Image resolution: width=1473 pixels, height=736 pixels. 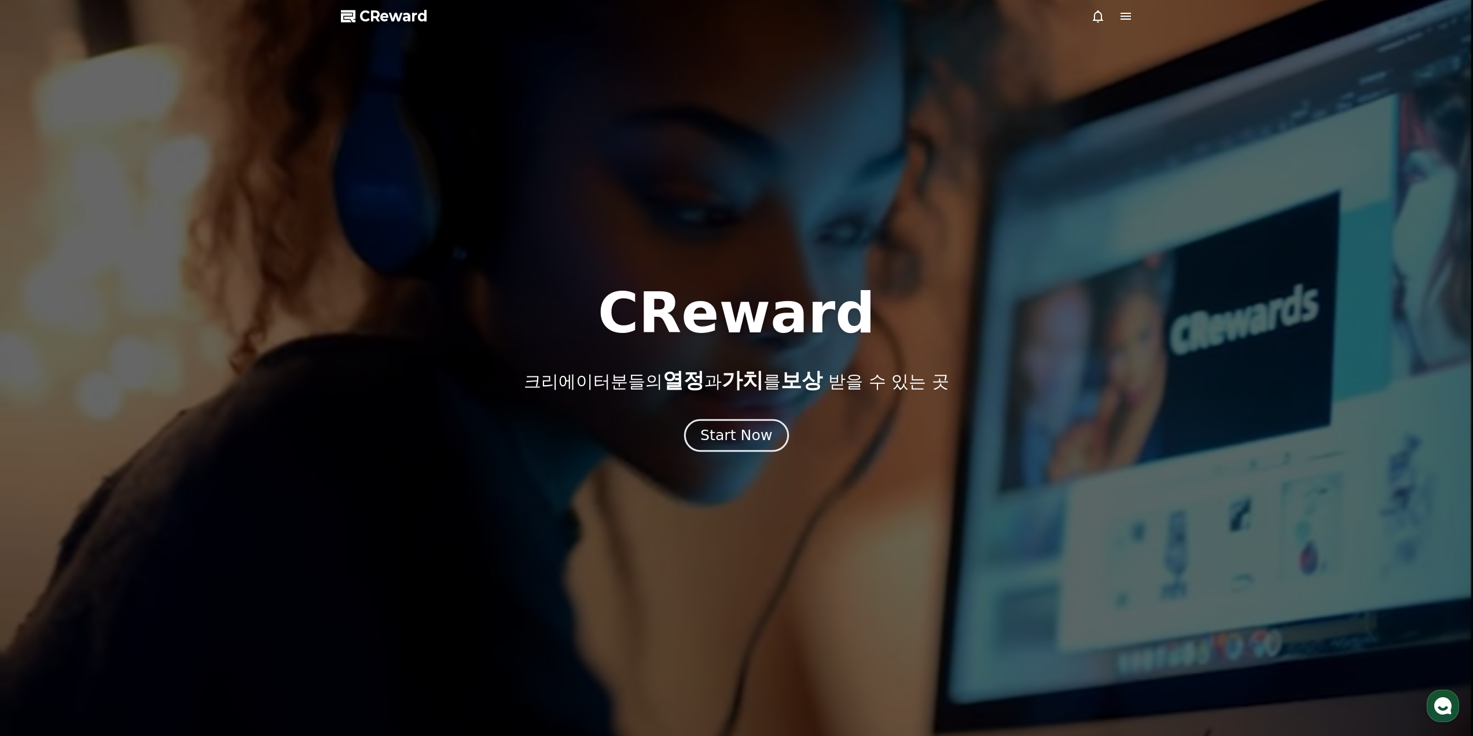 I want to click on span: 가치, so click(x=743, y=380).